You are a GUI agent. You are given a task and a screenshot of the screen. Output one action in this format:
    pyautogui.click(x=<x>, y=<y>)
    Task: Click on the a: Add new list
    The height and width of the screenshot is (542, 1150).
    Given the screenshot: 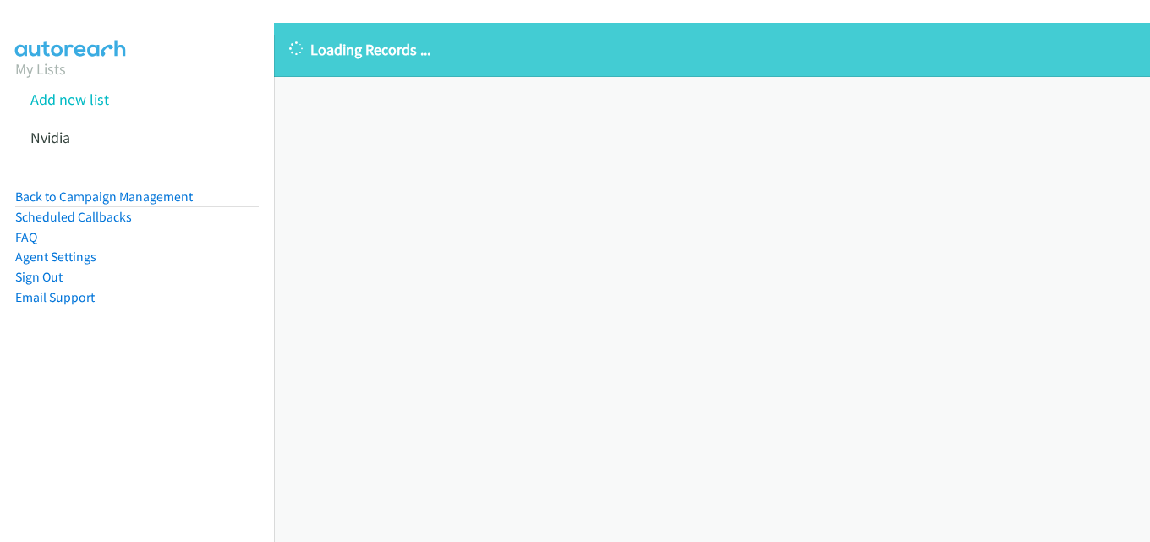 What is the action you would take?
    pyautogui.click(x=69, y=99)
    